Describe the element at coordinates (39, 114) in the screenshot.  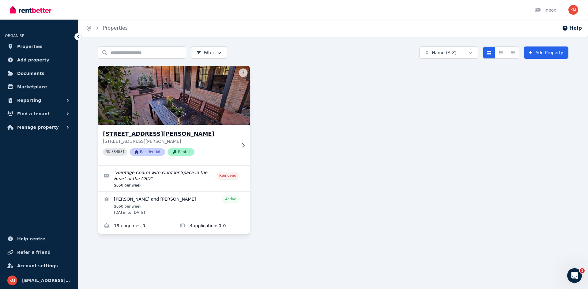
I see `button: Find a tenant` at that location.